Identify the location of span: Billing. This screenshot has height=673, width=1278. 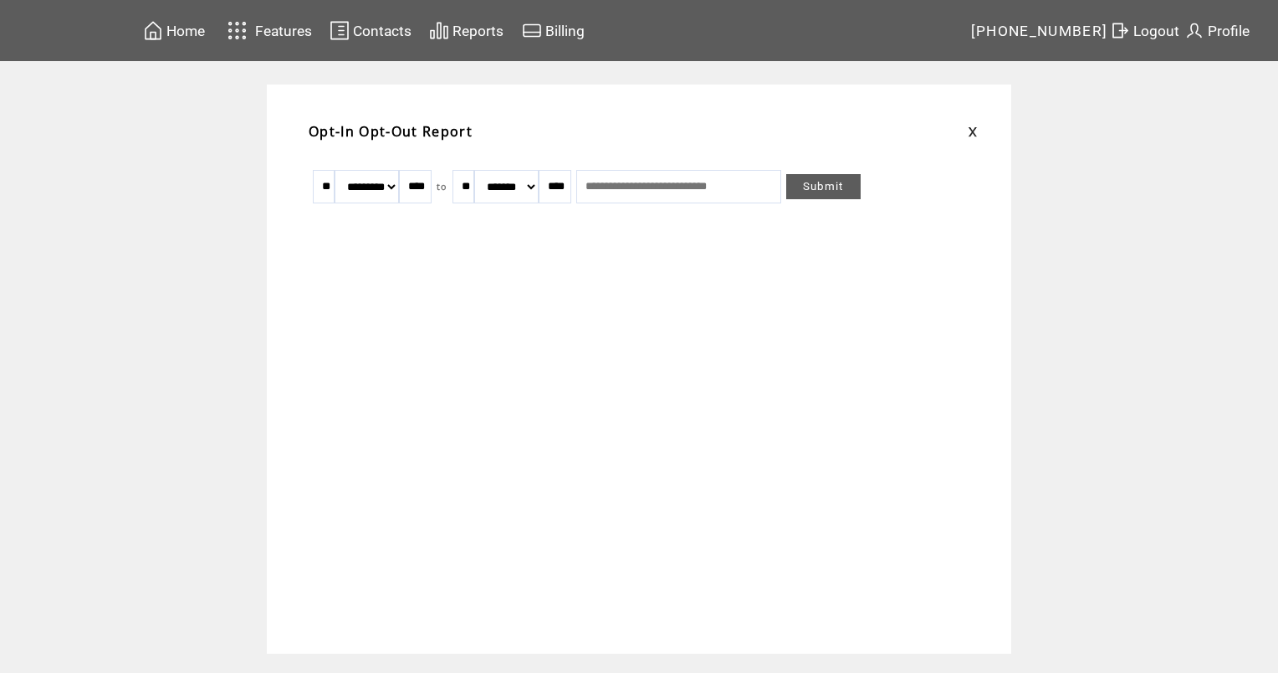
(565, 31).